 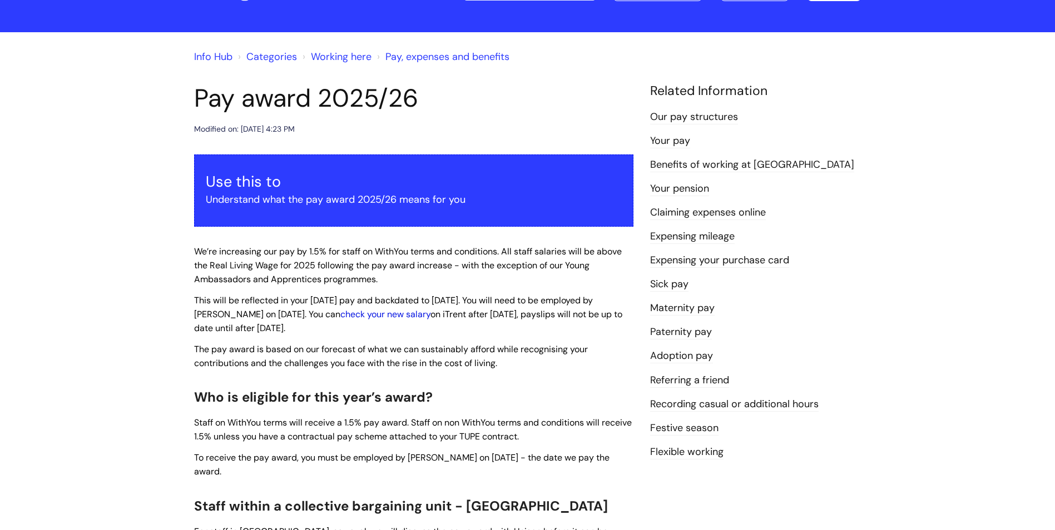 What do you see at coordinates (687, 453) in the screenshot?
I see `a: Flexible working` at bounding box center [687, 453].